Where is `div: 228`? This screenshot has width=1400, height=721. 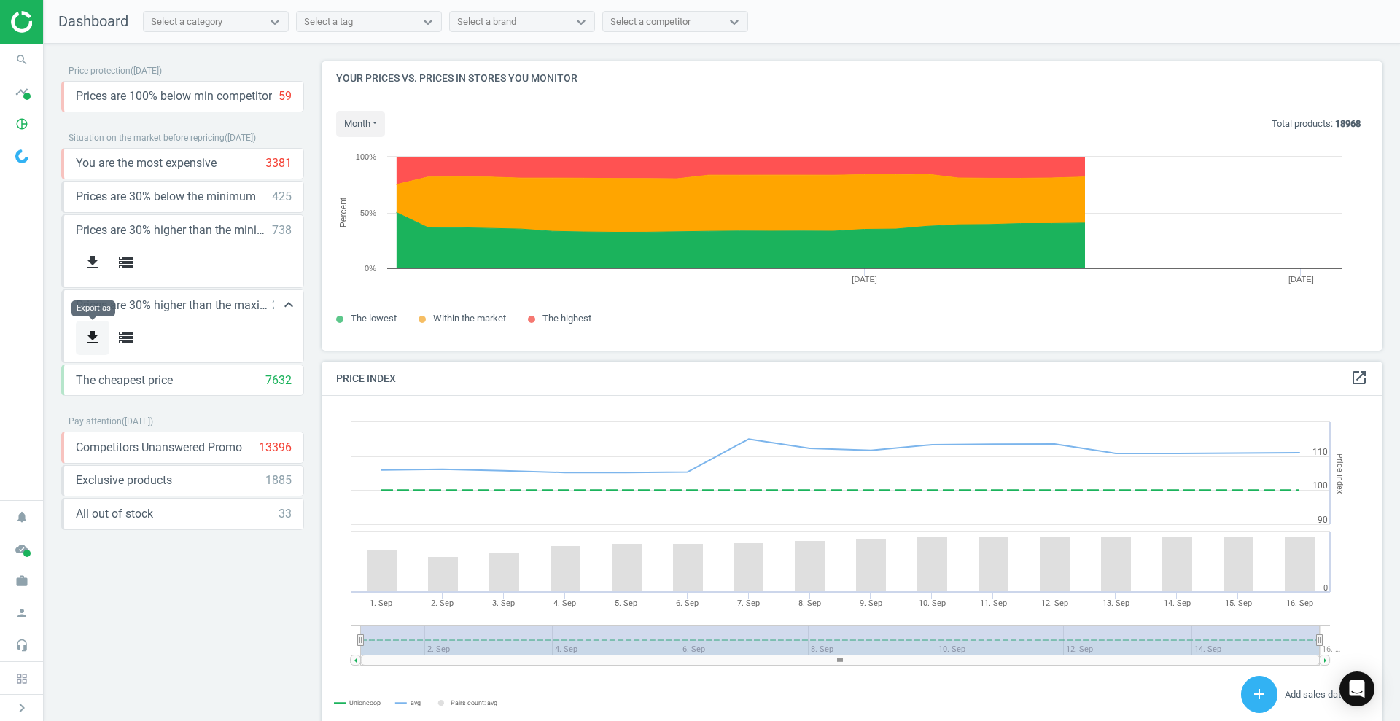 div: 228 is located at coordinates (281, 305).